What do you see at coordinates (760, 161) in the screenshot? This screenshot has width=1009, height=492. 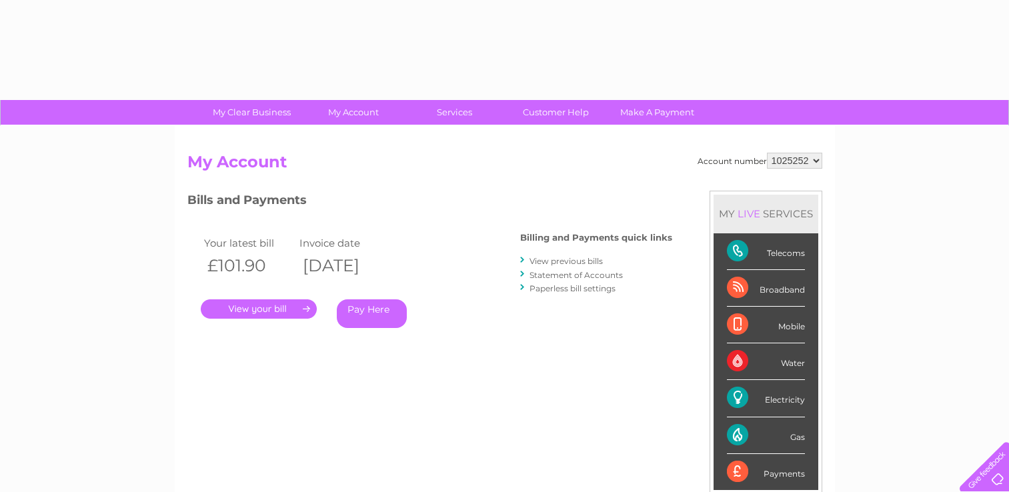 I see `div: Account number` at bounding box center [760, 161].